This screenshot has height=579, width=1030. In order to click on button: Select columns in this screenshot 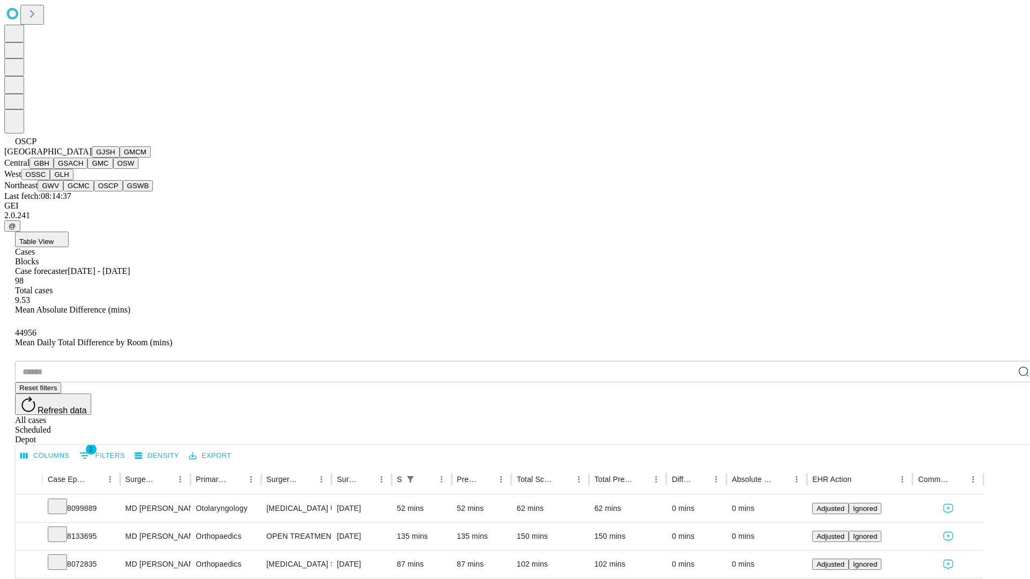, I will do `click(45, 456)`.